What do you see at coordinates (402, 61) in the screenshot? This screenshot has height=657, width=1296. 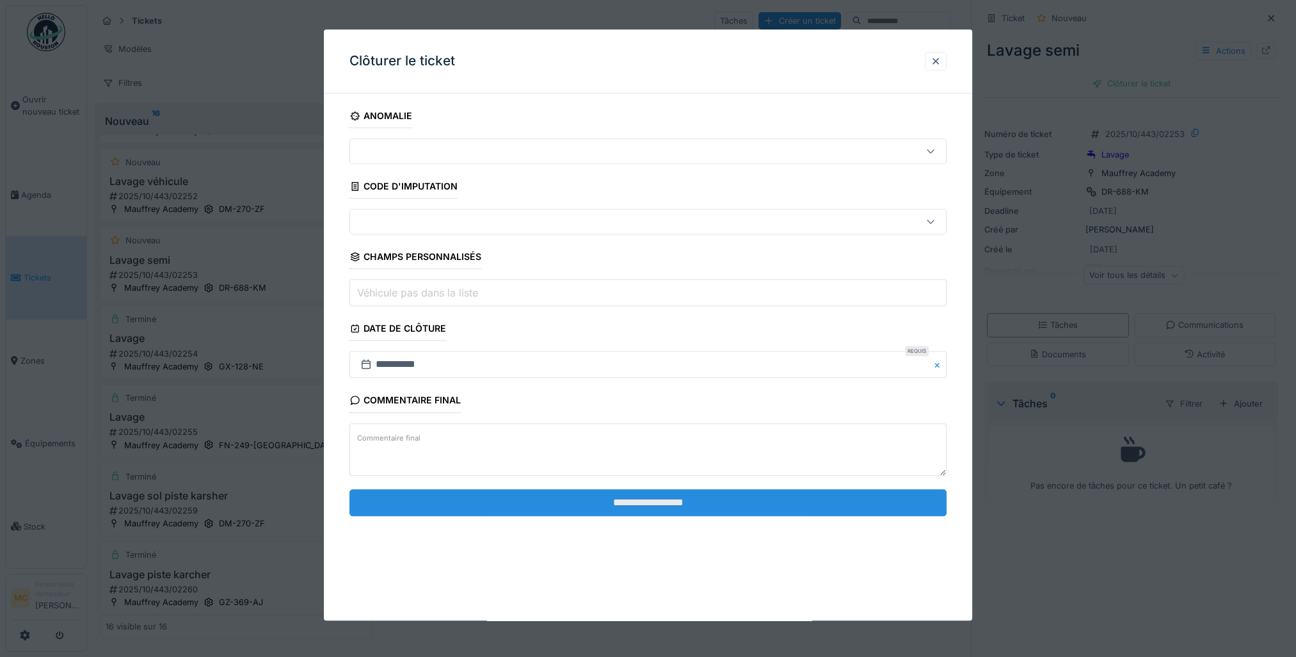 I see `h3: Clôturer le ticket` at bounding box center [402, 61].